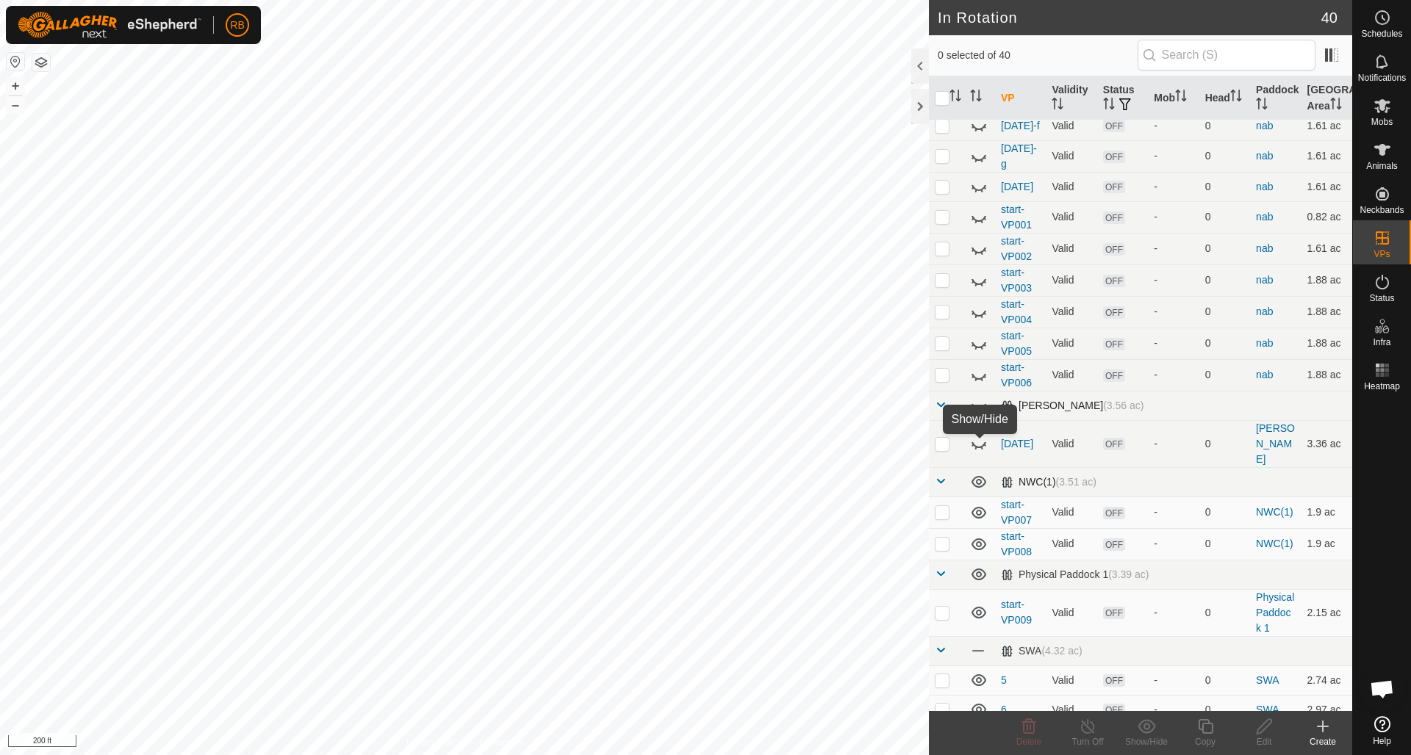  I want to click on span: 0 selected of 40, so click(1038, 55).